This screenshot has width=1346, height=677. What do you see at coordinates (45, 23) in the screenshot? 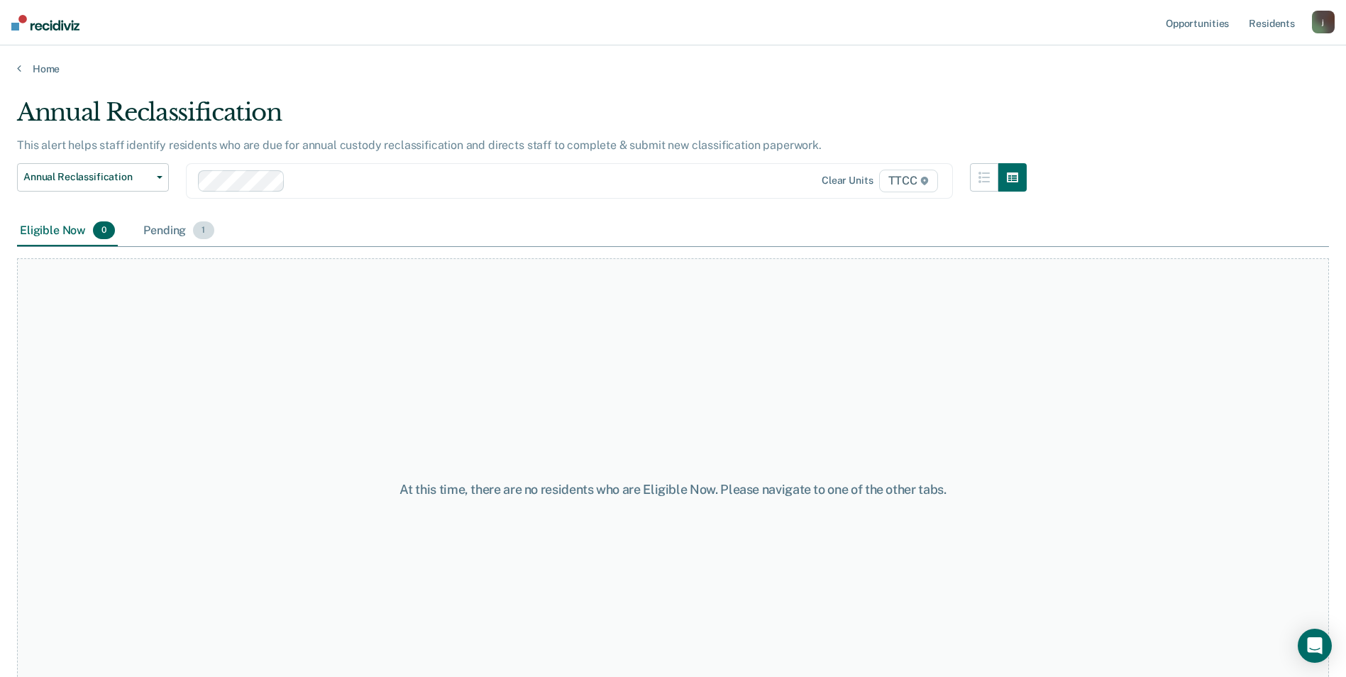
I see `img: Recidiviz` at bounding box center [45, 23].